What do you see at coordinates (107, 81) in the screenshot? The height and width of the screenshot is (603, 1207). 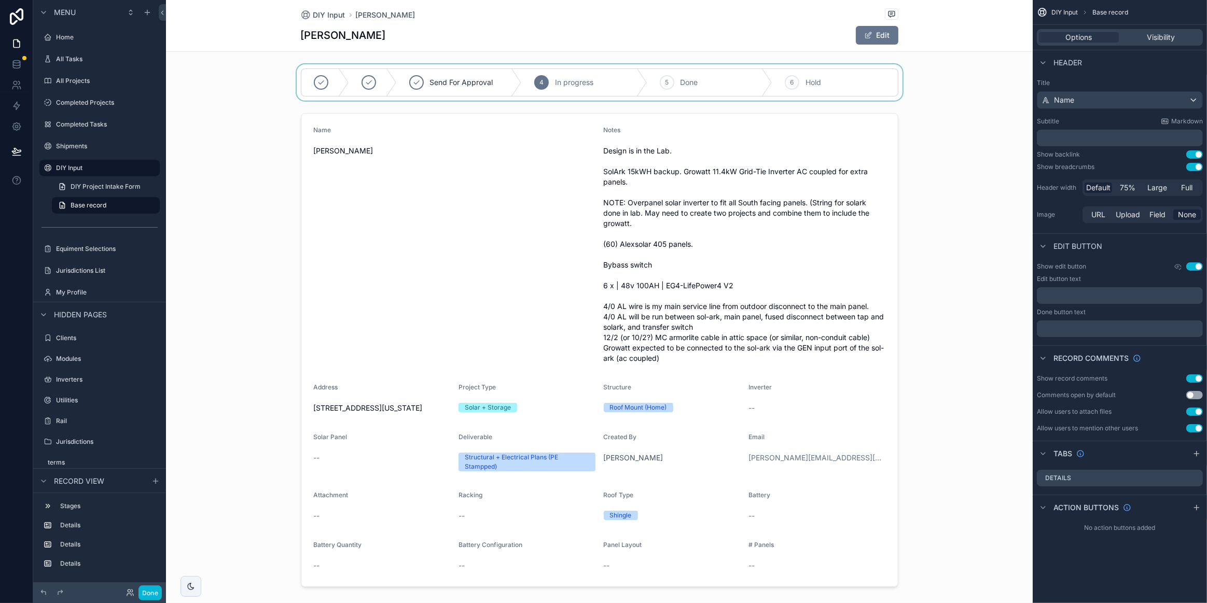 I see `label: All Projects` at bounding box center [107, 81].